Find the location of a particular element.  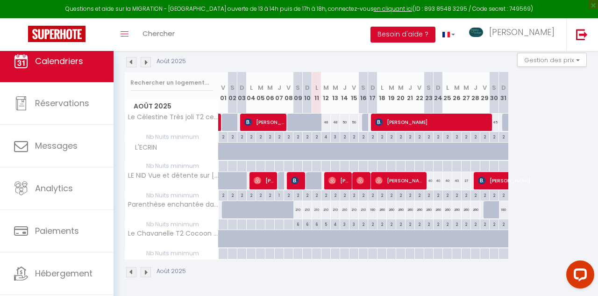

th: 07 is located at coordinates (279, 93).